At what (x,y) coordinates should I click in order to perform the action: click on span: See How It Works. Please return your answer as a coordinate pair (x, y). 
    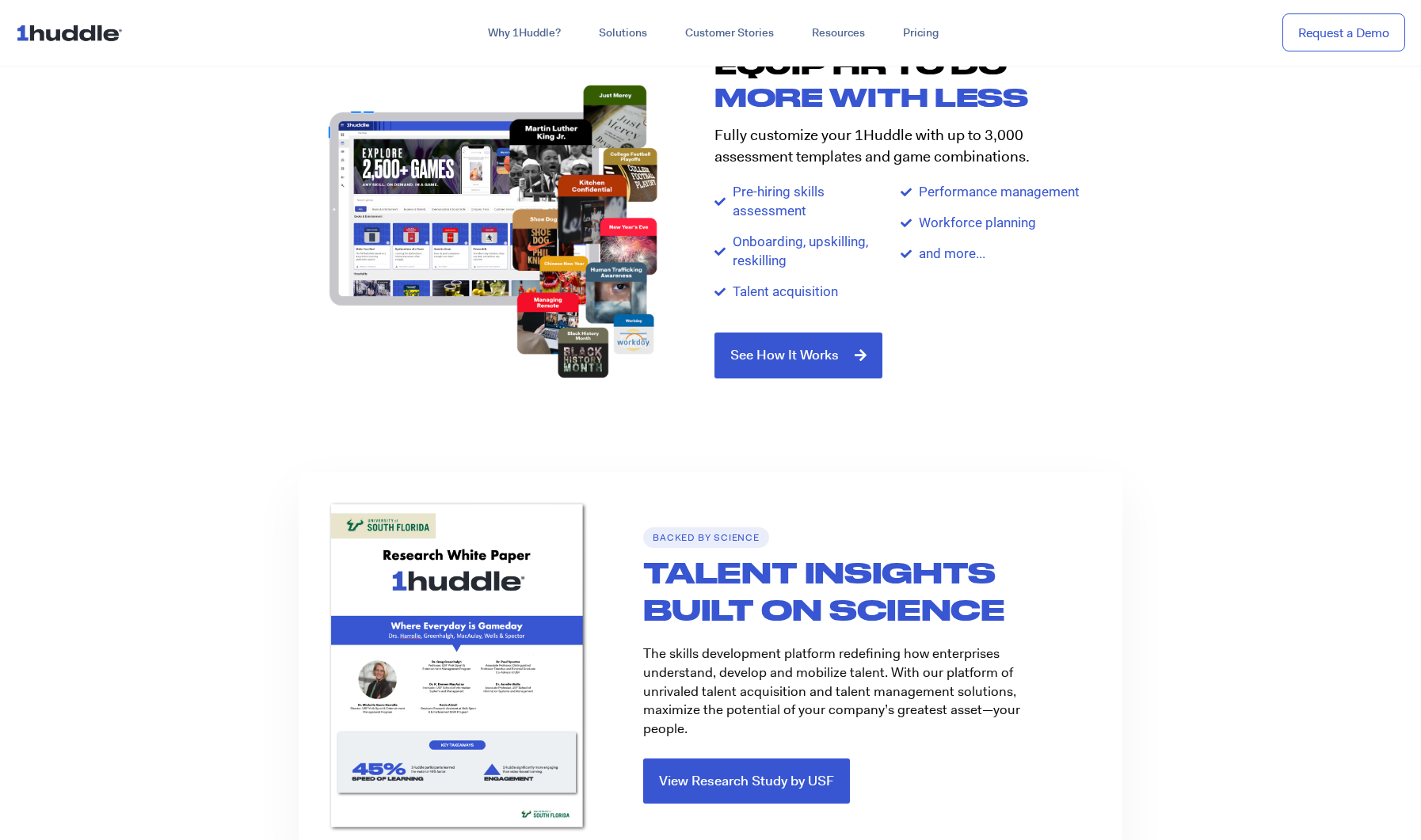
    Looking at the image, I should click on (784, 355).